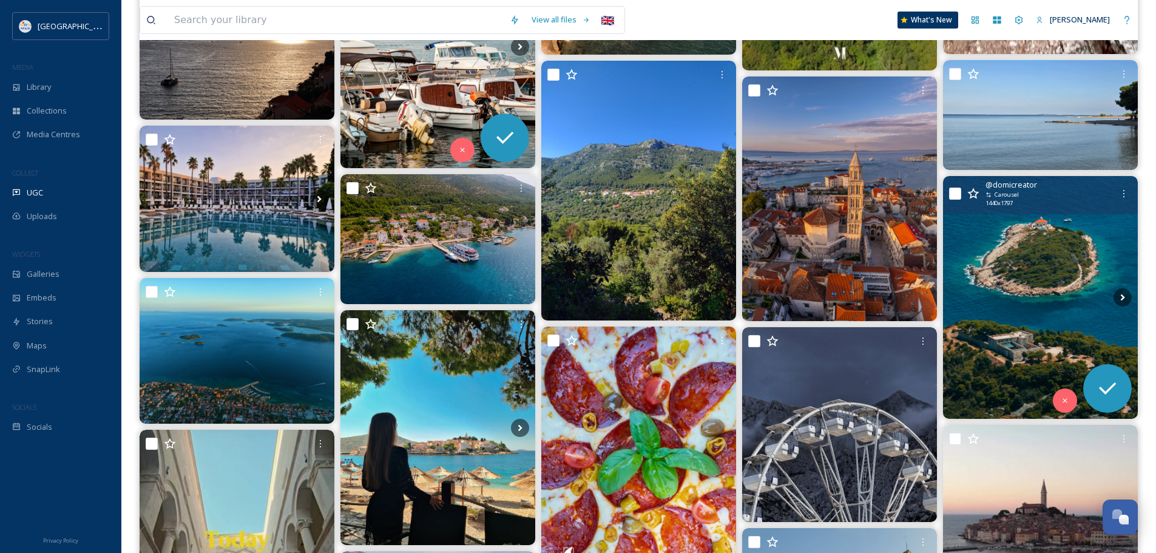 The width and height of the screenshot is (1156, 553). I want to click on span: Collections, so click(47, 110).